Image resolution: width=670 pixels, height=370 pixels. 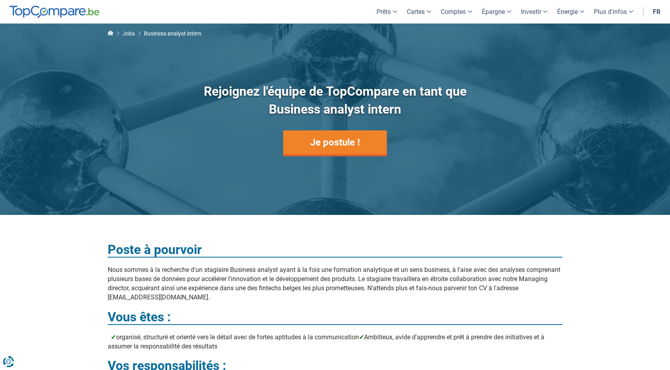 What do you see at coordinates (128, 34) in the screenshot?
I see `a: Jobs` at bounding box center [128, 34].